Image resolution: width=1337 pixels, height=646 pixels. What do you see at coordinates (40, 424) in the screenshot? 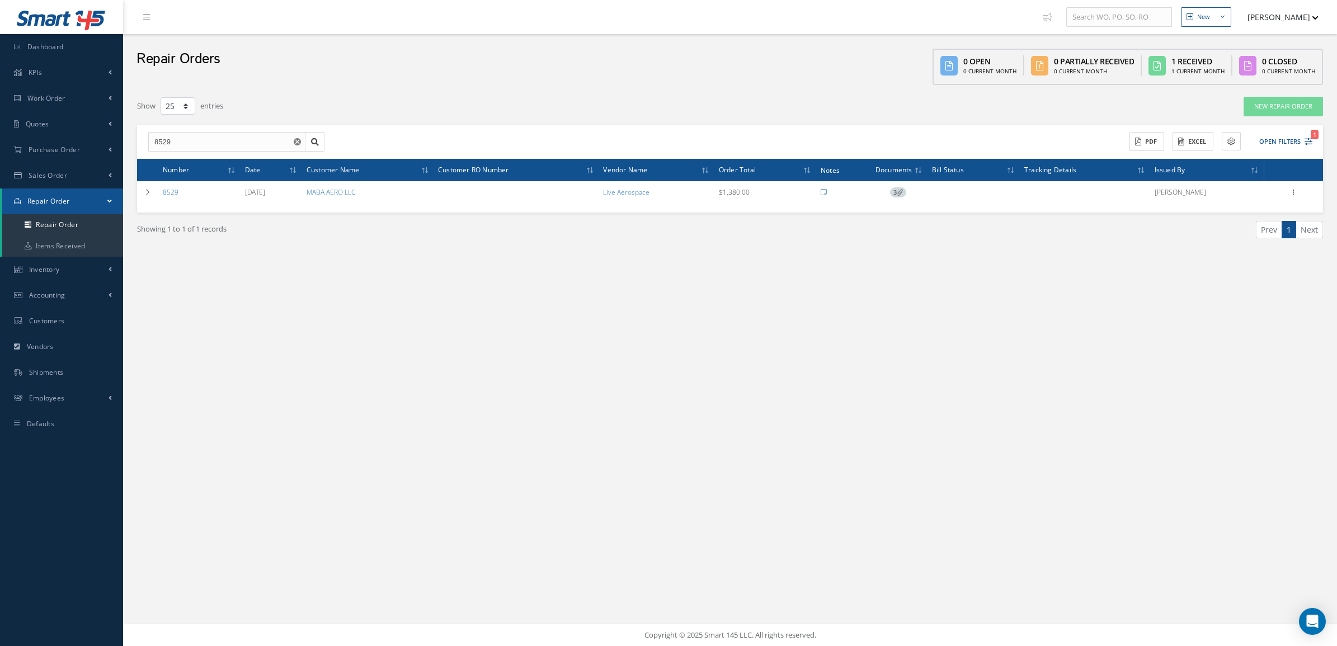
I see `span: Defaults` at bounding box center [40, 424].